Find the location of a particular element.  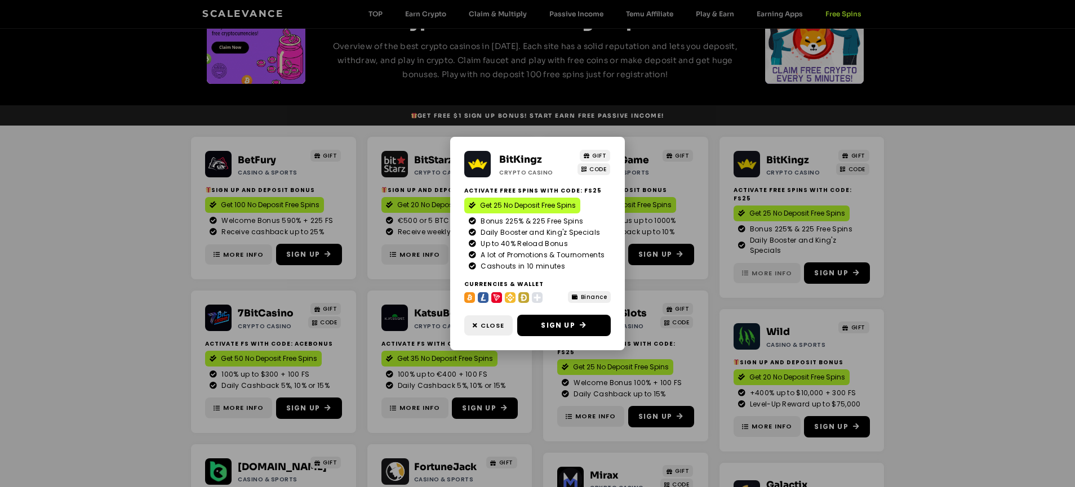

h2: Activate Free Spins with Code: FS25 is located at coordinates (538, 190).